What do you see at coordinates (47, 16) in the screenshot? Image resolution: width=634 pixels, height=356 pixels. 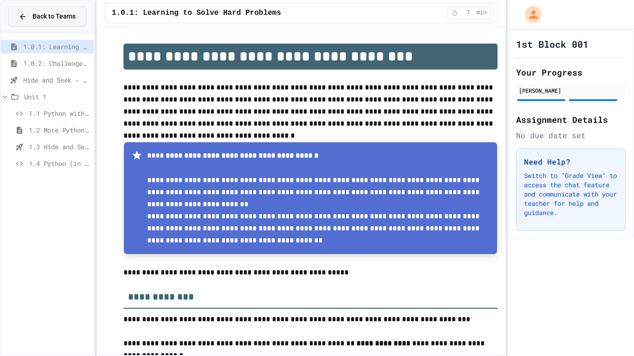 I see `button: Back to Teams` at bounding box center [47, 16].